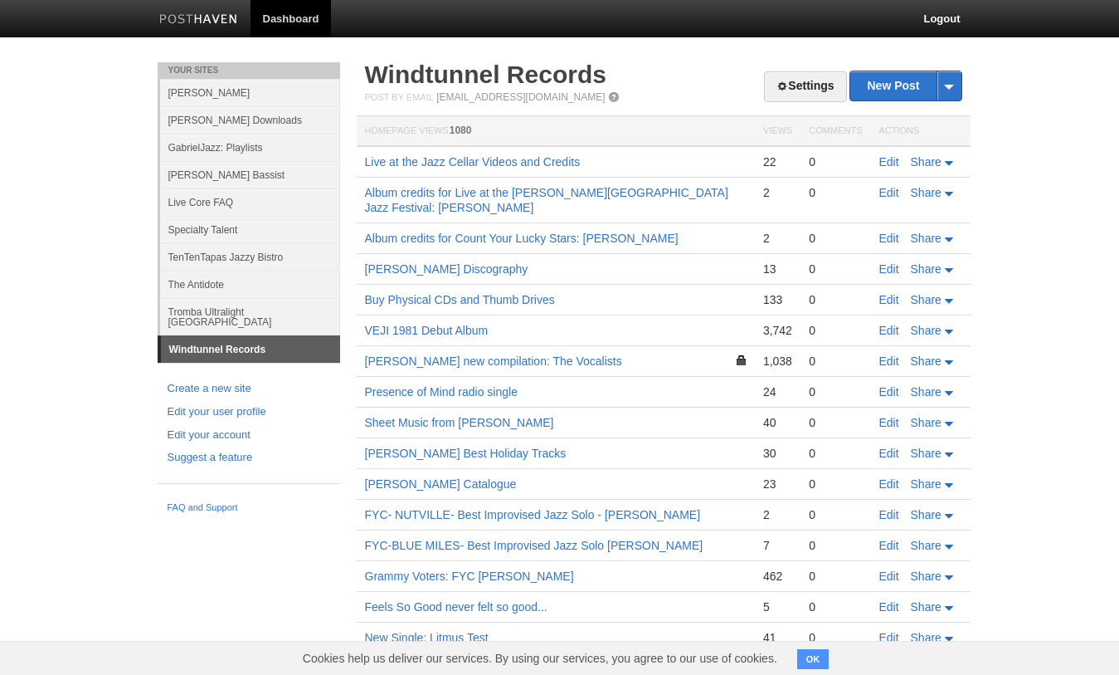 Image resolution: width=1119 pixels, height=675 pixels. What do you see at coordinates (778, 269) in the screenshot?
I see `div: 13` at bounding box center [778, 269].